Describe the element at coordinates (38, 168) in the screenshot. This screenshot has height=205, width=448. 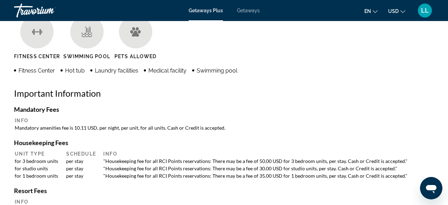
I see `td: for studio units` at that location.